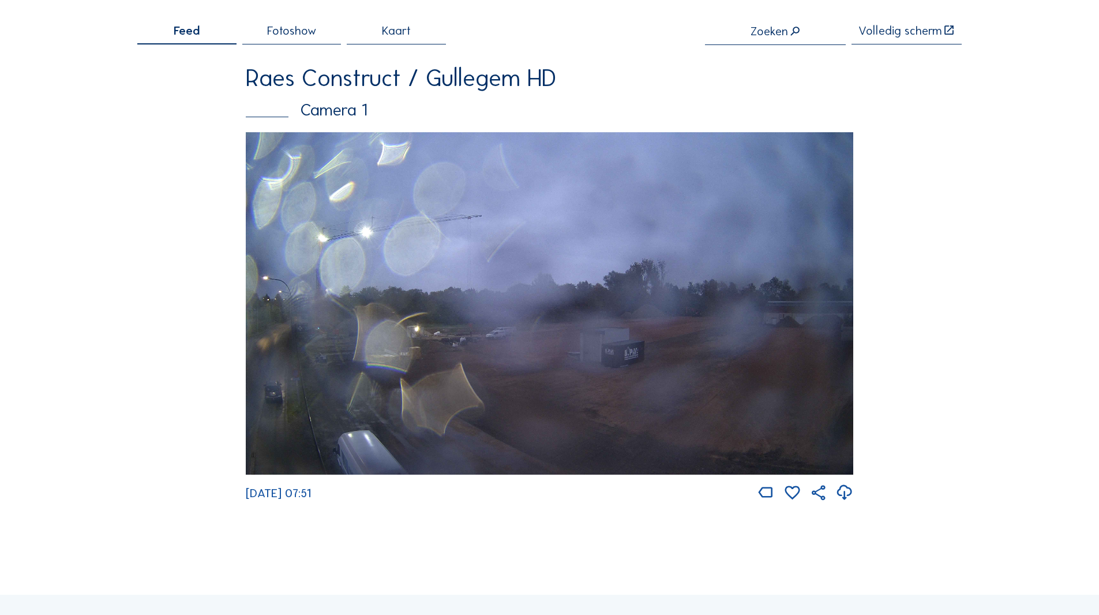 This screenshot has width=1099, height=615. Describe the element at coordinates (186, 31) in the screenshot. I see `span: Feed` at that location.